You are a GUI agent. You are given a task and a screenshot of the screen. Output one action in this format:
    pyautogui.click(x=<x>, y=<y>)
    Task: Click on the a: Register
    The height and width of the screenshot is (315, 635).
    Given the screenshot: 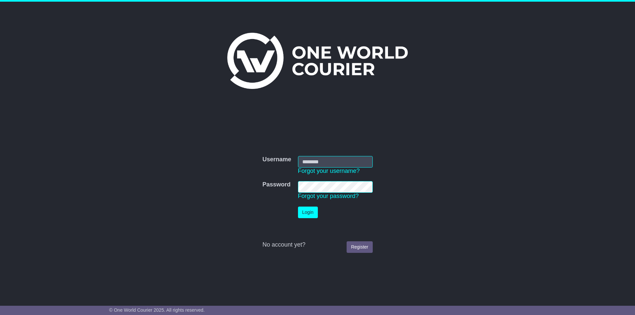 What is the action you would take?
    pyautogui.click(x=359, y=247)
    